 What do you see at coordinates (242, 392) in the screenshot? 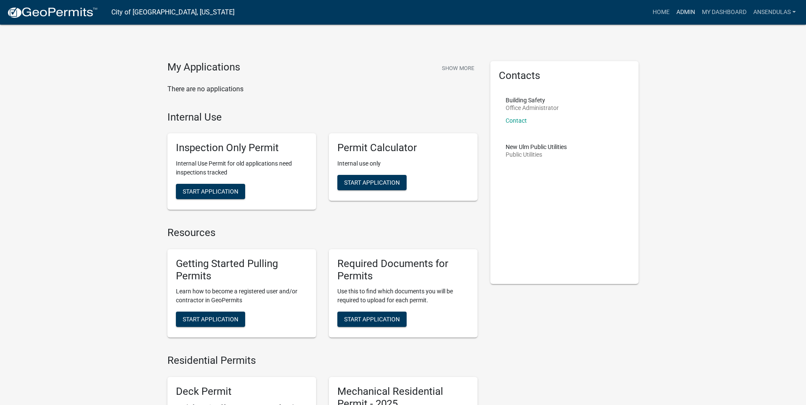
I see `h5: Deck Permit` at bounding box center [242, 392].